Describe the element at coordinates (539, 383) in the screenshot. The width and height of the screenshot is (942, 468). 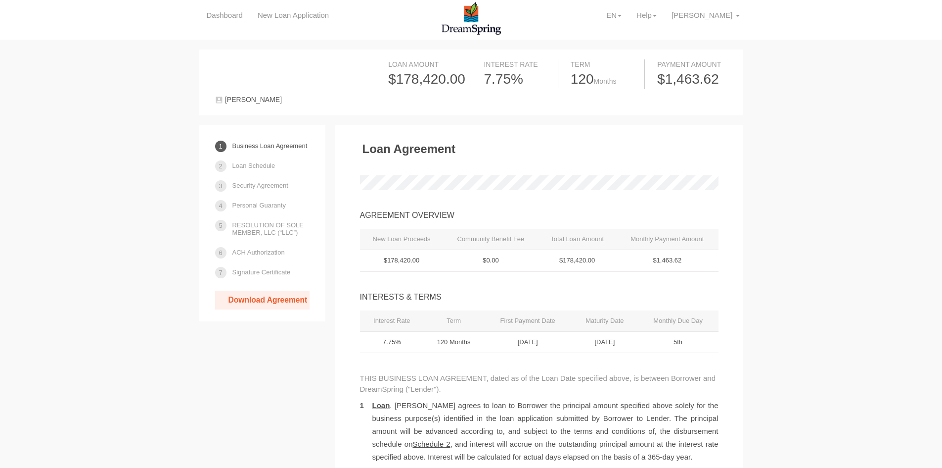
I see `p: THIS BUSINESS LOAN AGREEMENT, dated as of the Loan Date specified above, is between Borrower and ...` at that location.